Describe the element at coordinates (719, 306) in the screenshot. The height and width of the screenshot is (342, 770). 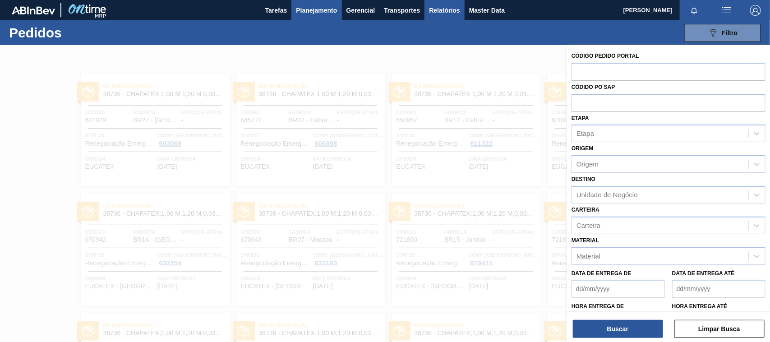
I see `label: Hora entrega até` at that location.